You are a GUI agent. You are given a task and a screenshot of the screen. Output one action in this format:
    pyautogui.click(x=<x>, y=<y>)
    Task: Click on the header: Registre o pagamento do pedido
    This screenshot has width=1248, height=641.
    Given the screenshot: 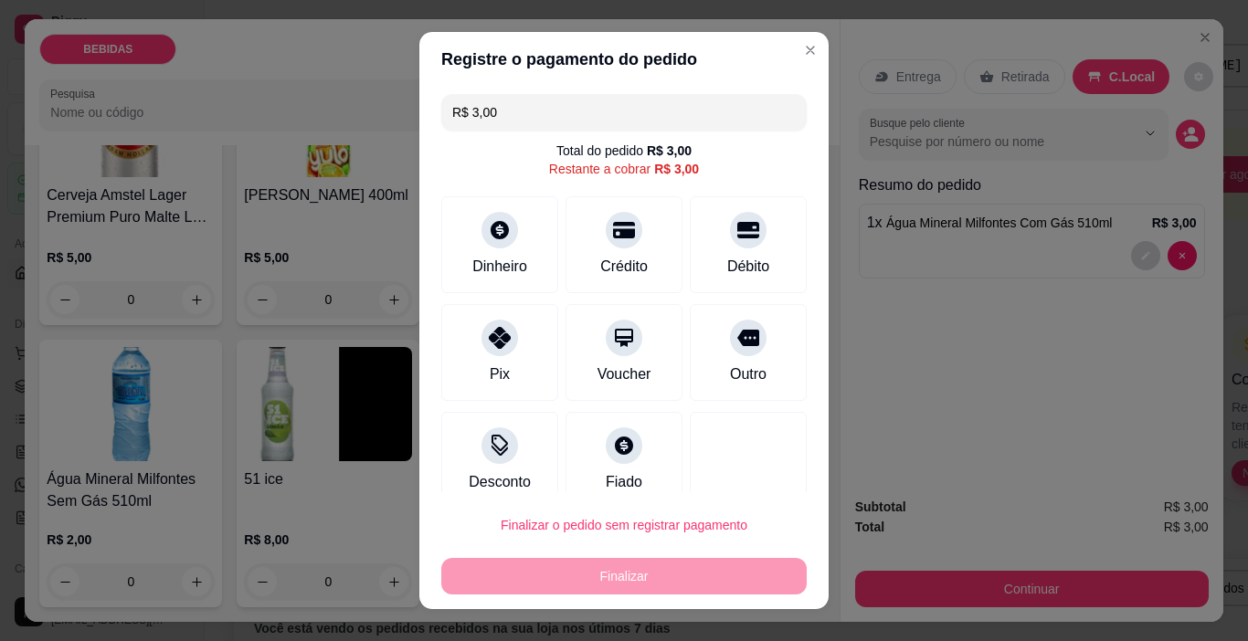 What is the action you would take?
    pyautogui.click(x=624, y=59)
    